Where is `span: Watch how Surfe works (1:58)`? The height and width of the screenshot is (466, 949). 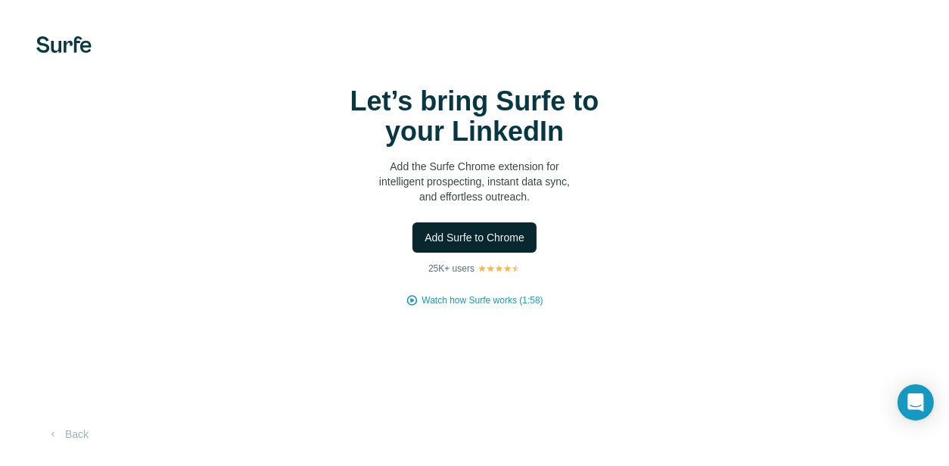 span: Watch how Surfe works (1:58) is located at coordinates (482, 300).